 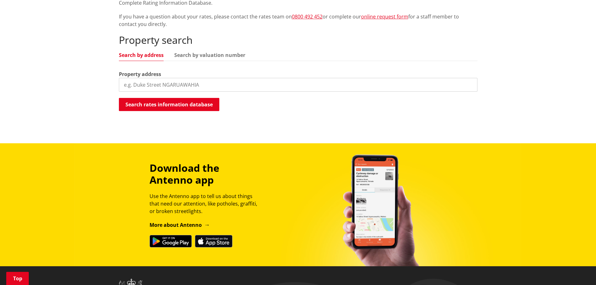 What do you see at coordinates (206, 174) in the screenshot?
I see `h3: Download the Antenno app` at bounding box center [206, 174].